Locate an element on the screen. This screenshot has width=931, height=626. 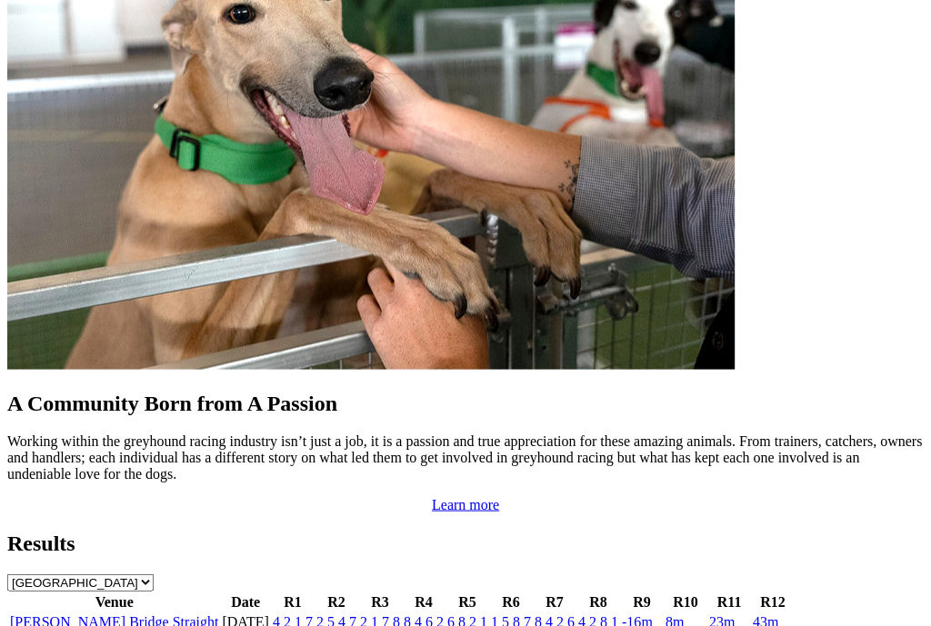
h2: A Community Born from A Passion is located at coordinates (465, 403).